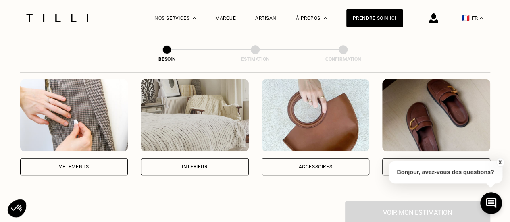 This screenshot has height=222, width=510. Describe the element at coordinates (266, 18) in the screenshot. I see `div: Artisan` at that location.